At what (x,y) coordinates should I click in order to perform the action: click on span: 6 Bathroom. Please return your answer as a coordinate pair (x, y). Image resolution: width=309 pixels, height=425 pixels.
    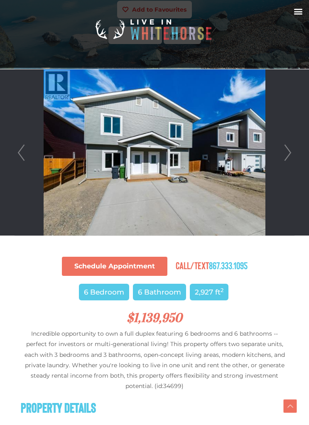
    Looking at the image, I should click on (160, 292).